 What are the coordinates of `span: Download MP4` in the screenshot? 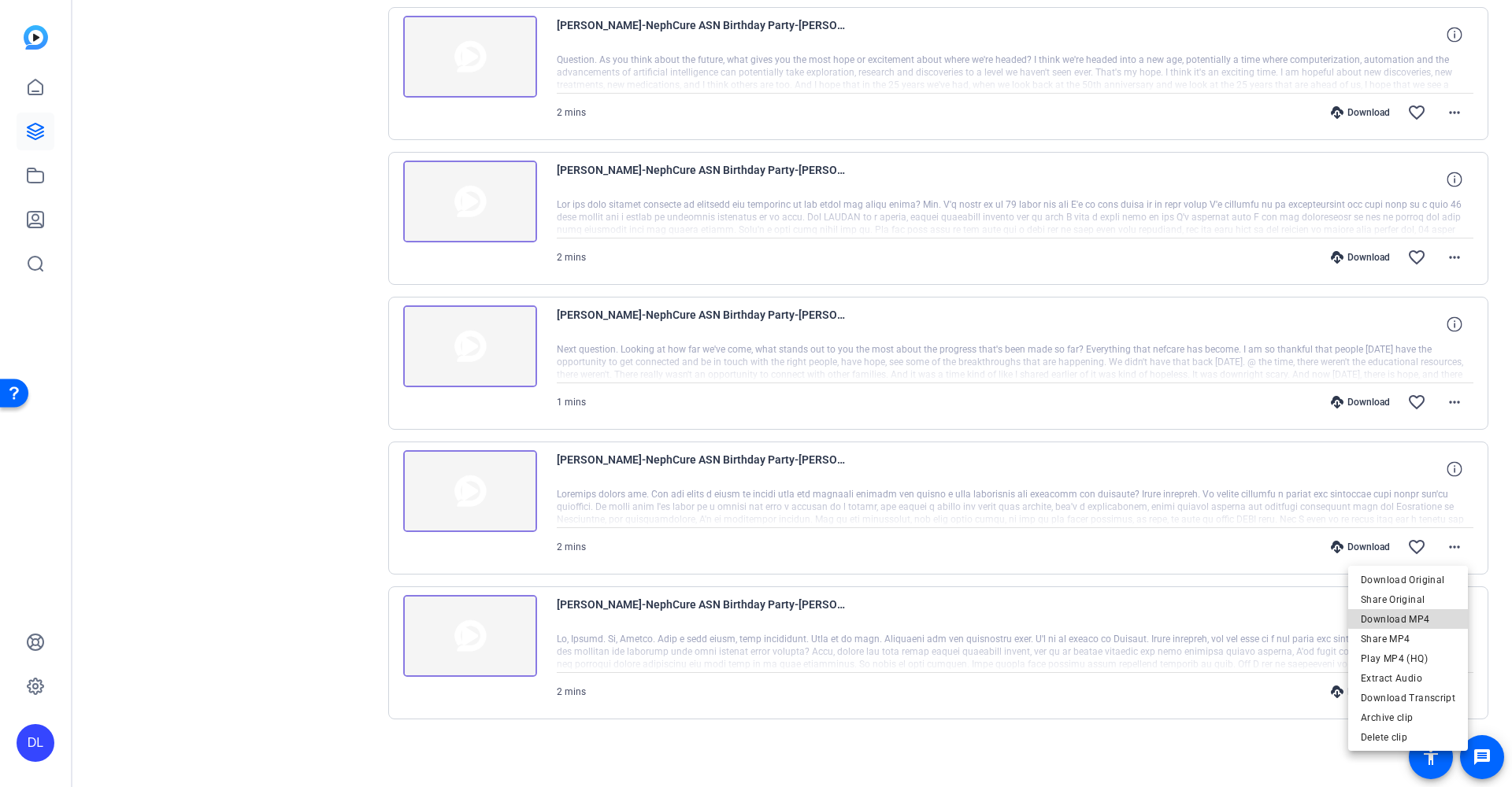 It's located at (1408, 620).